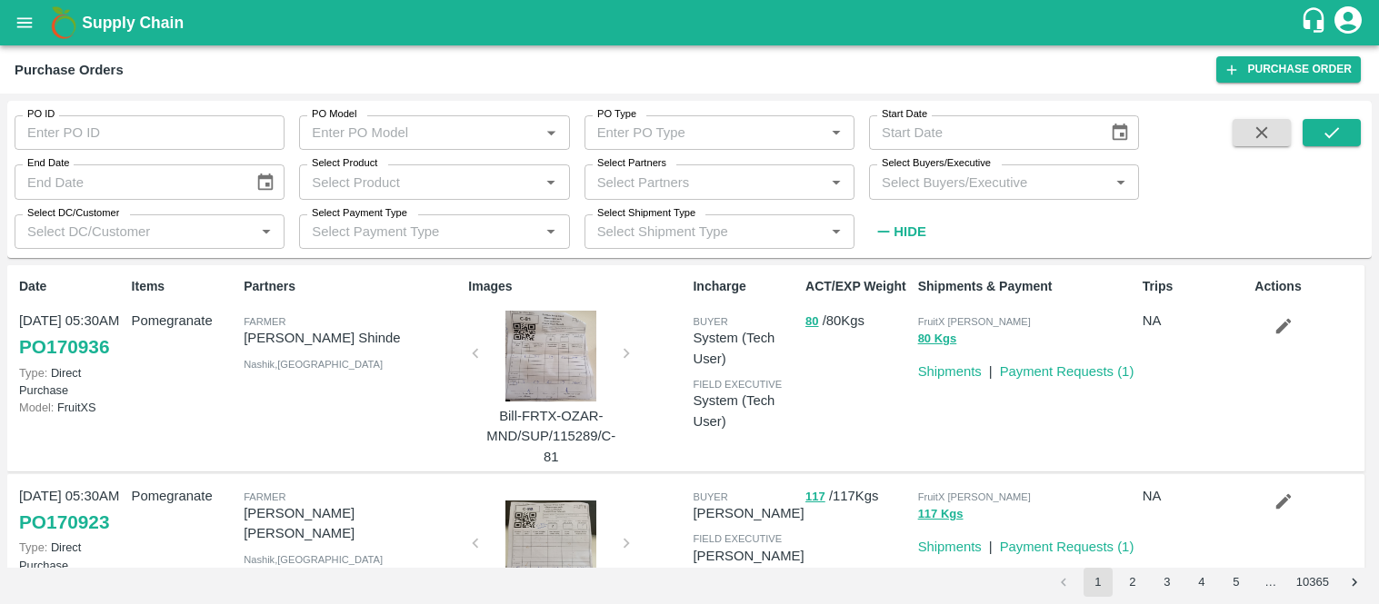 The width and height of the screenshot is (1379, 604). Describe the element at coordinates (941, 514) in the screenshot. I see `button: 117 Kgs` at that location.